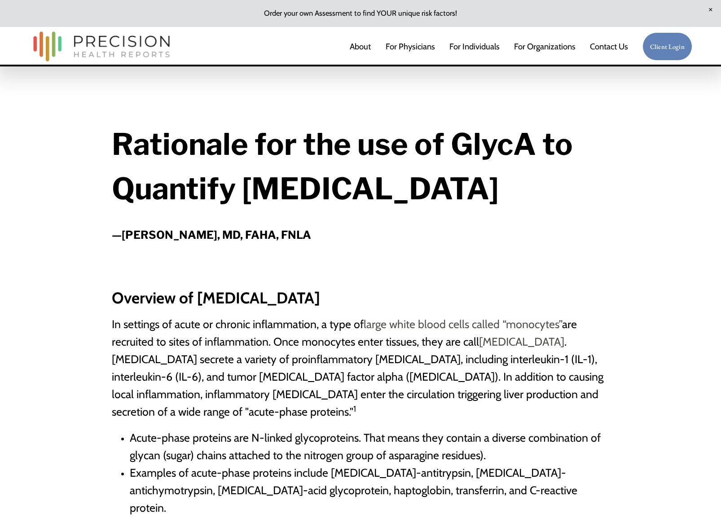  Describe the element at coordinates (358, 368) in the screenshot. I see `span: In settings of acute or chronic inflammation, a type of are recruited to sites of inflammation. O...` at that location.